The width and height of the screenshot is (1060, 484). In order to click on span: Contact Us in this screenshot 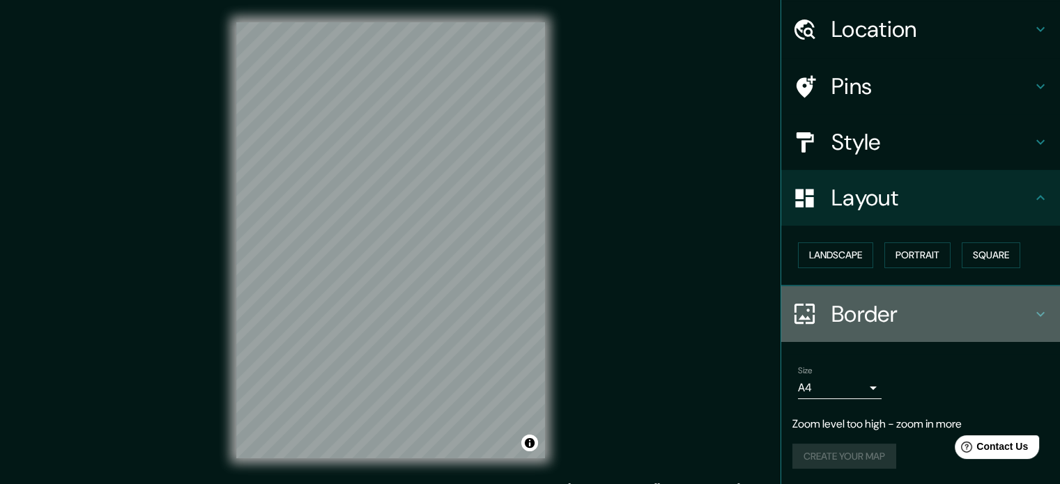, I will do `click(66, 17)`.